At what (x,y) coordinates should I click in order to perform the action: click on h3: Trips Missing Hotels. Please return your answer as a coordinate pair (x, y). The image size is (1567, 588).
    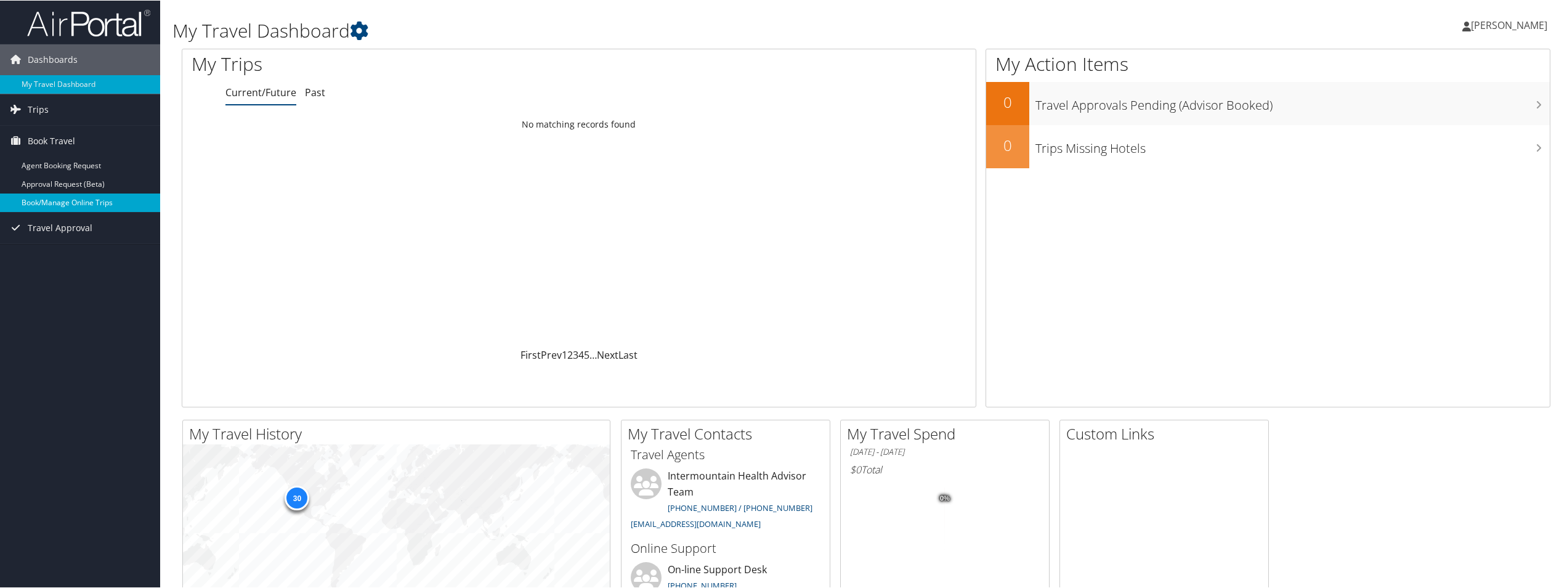
    Looking at the image, I should click on (1292, 145).